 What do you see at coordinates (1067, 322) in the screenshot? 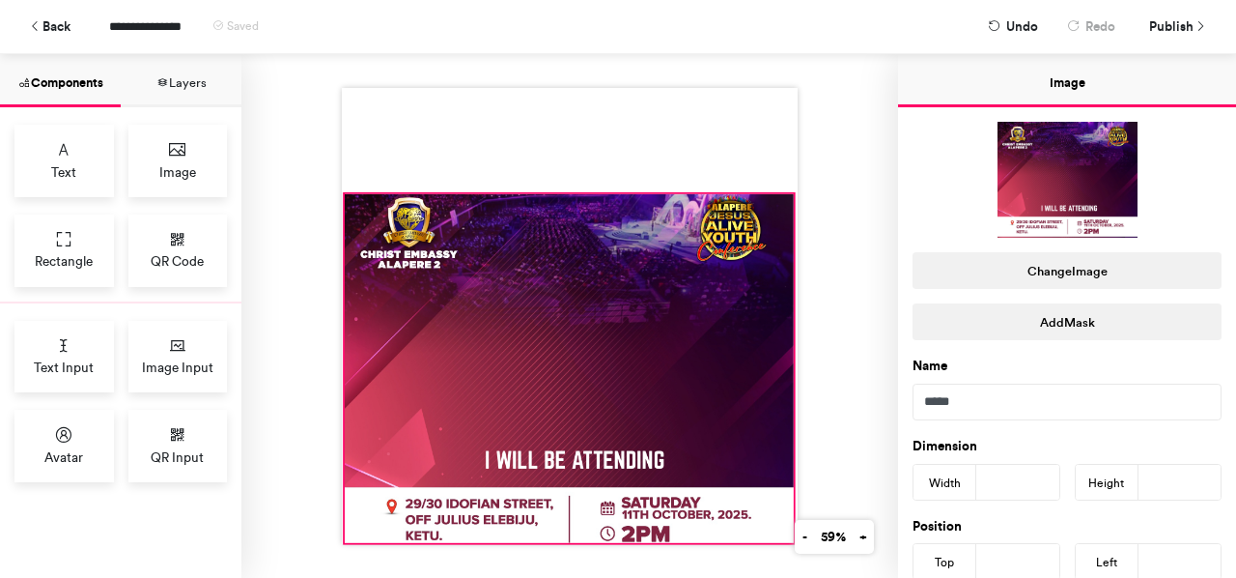
I see `button: AddMask` at bounding box center [1067, 322].